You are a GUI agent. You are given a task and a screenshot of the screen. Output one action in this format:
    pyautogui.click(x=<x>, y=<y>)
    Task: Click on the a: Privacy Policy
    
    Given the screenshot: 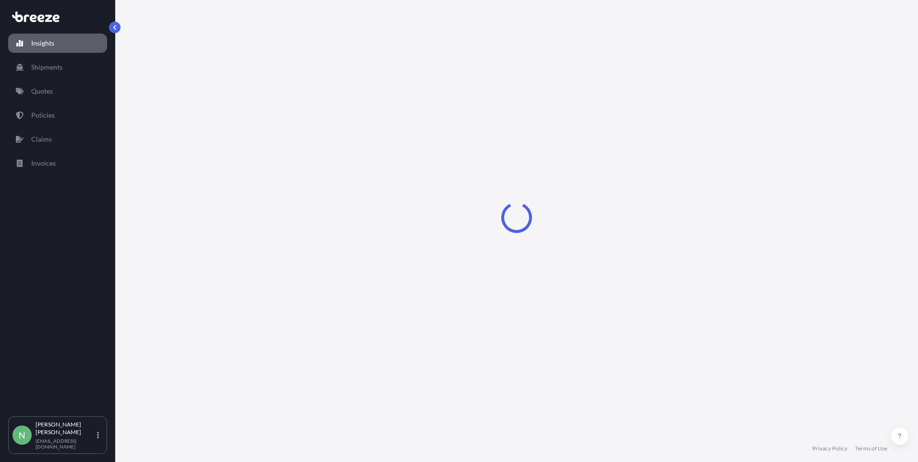 What is the action you would take?
    pyautogui.click(x=830, y=448)
    